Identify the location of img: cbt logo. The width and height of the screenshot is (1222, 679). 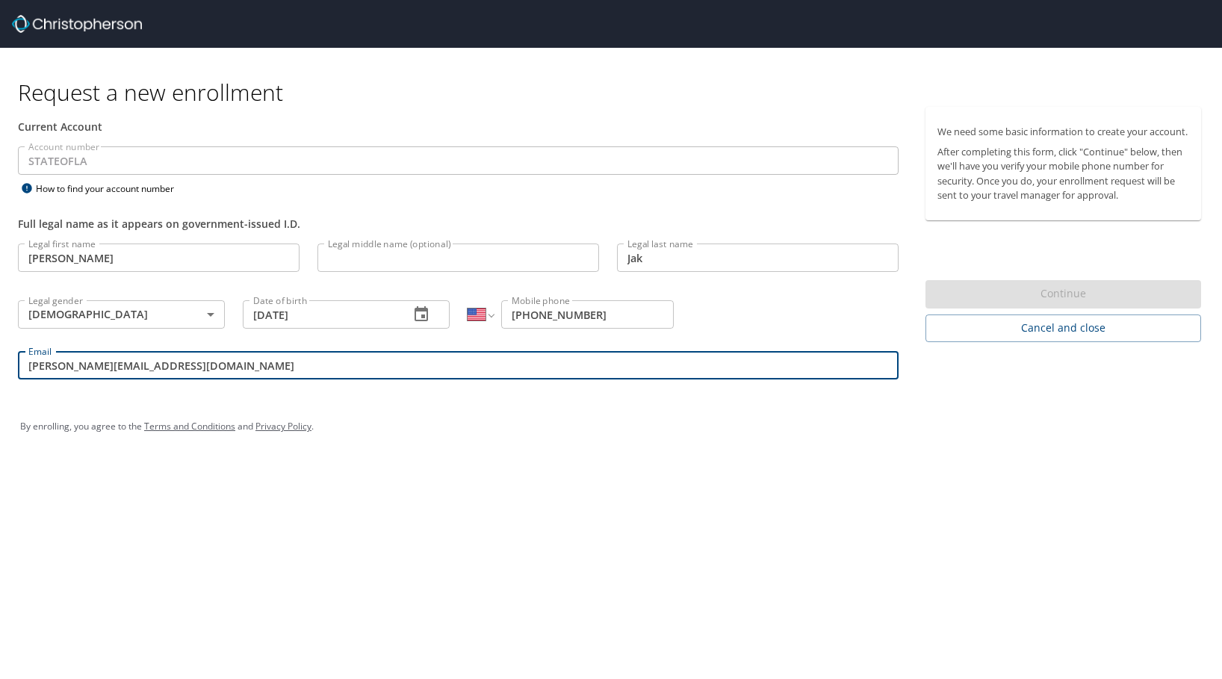
(77, 24).